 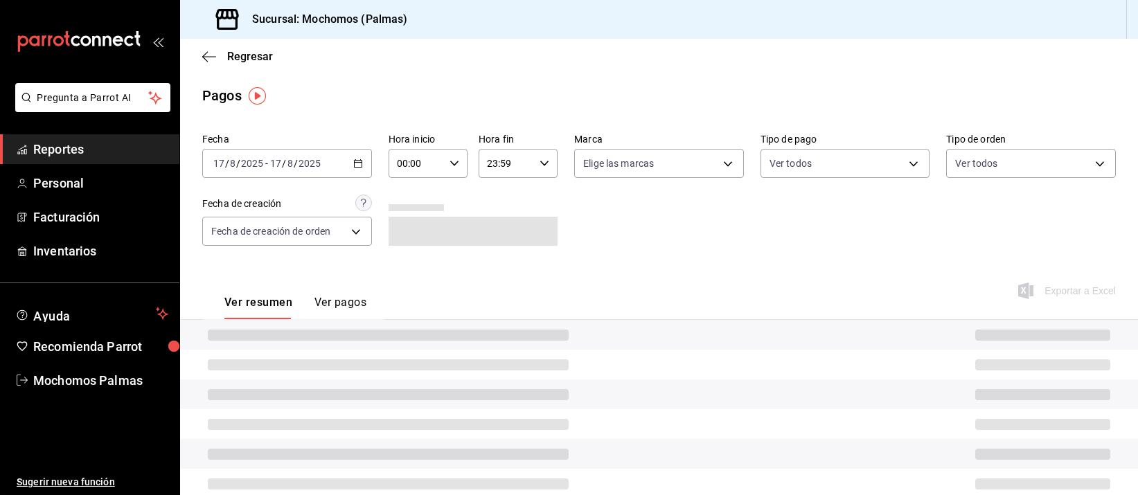 I want to click on span: Pregunta a Parrot AI, so click(x=93, y=98).